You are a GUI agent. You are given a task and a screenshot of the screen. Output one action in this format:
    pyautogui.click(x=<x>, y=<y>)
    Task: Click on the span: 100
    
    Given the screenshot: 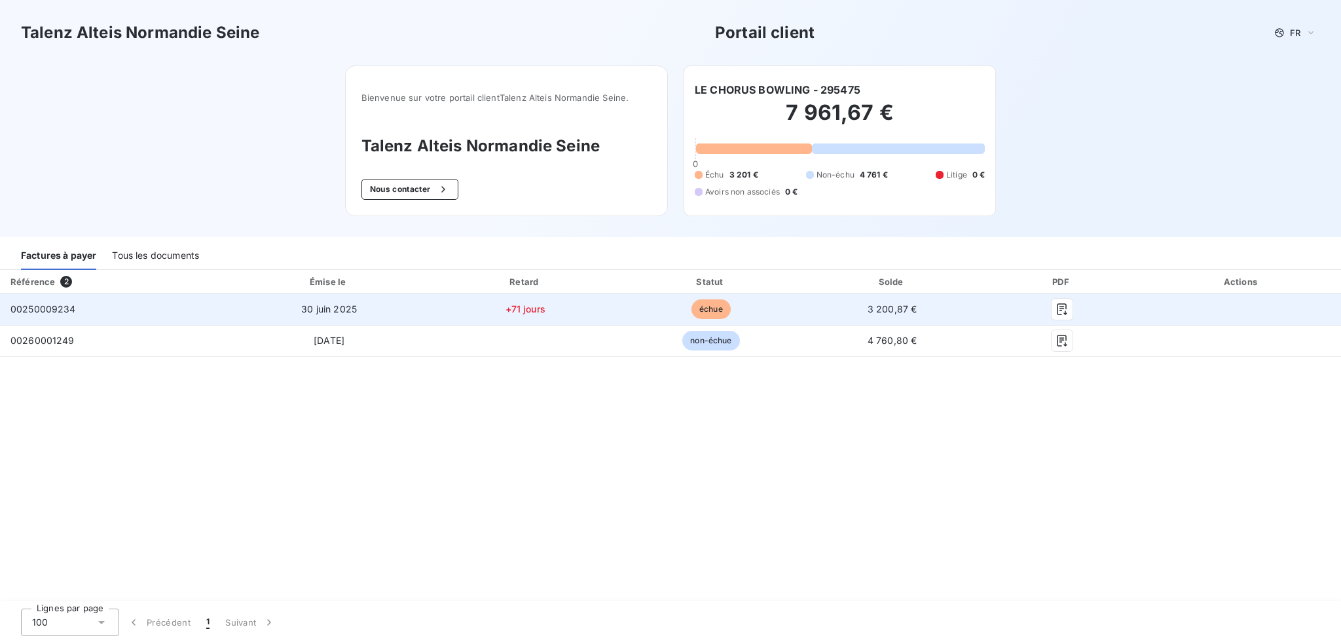 What is the action you would take?
    pyautogui.click(x=40, y=622)
    